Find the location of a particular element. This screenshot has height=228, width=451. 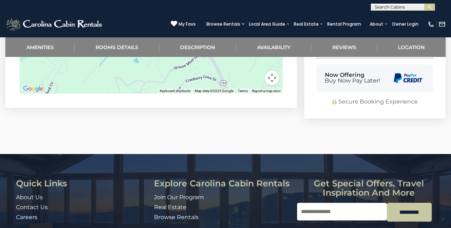

a: Amenities is located at coordinates (40, 47).